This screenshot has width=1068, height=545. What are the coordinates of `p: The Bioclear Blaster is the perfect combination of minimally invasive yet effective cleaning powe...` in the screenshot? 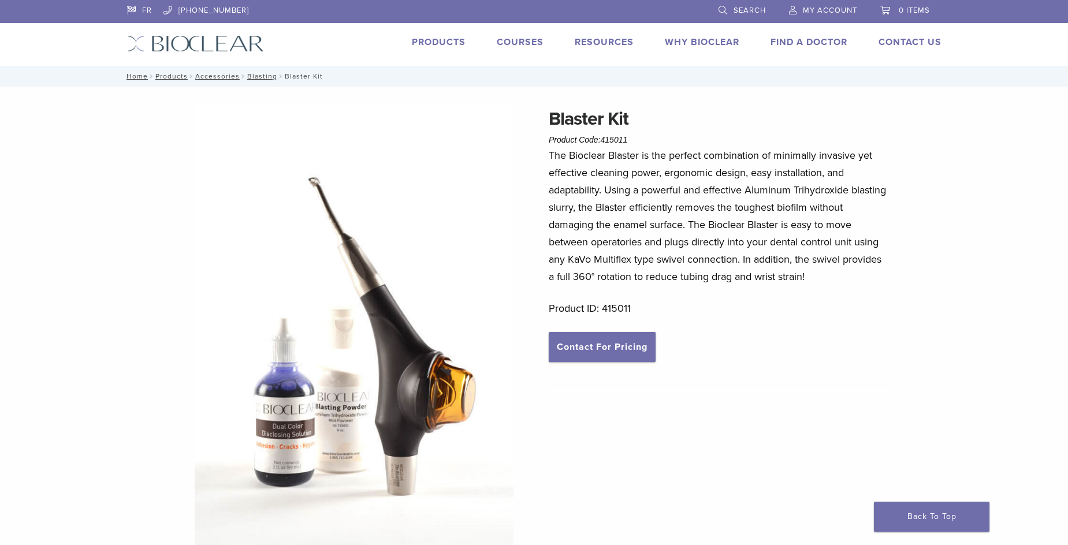 It's located at (719, 216).